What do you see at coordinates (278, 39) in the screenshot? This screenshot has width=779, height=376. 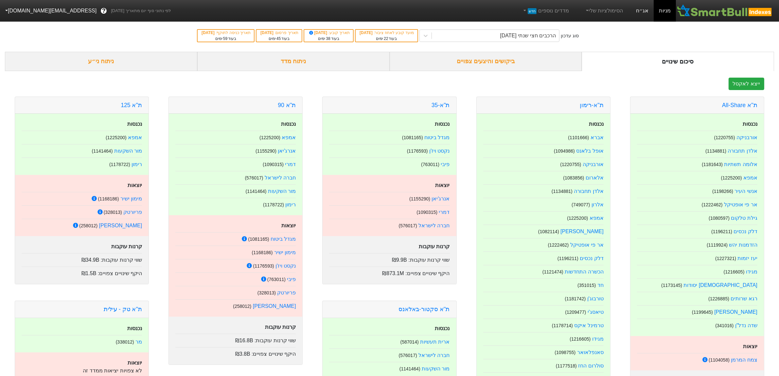 I see `span: 45` at bounding box center [278, 39].